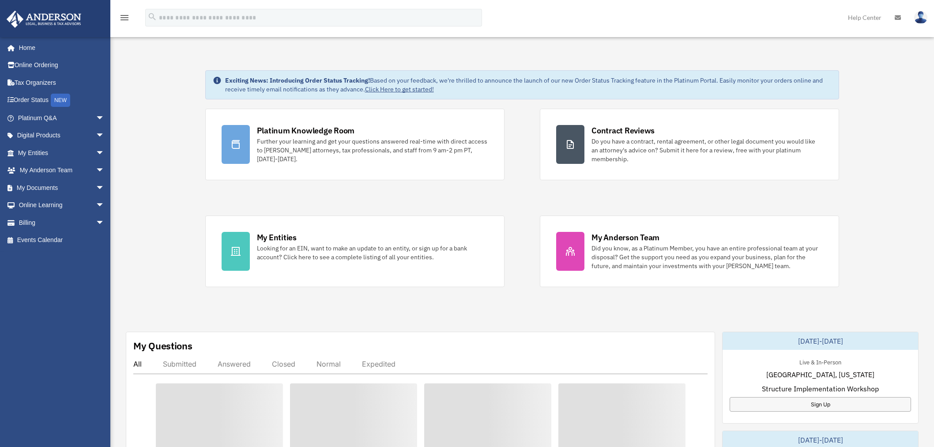 This screenshot has height=447, width=934. Describe the element at coordinates (623, 130) in the screenshot. I see `div: Contract Reviews` at that location.